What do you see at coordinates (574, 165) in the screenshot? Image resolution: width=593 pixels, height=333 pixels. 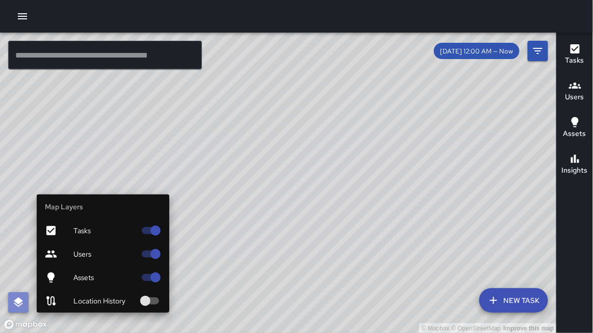 I see `button: Insights` at bounding box center [574, 165].